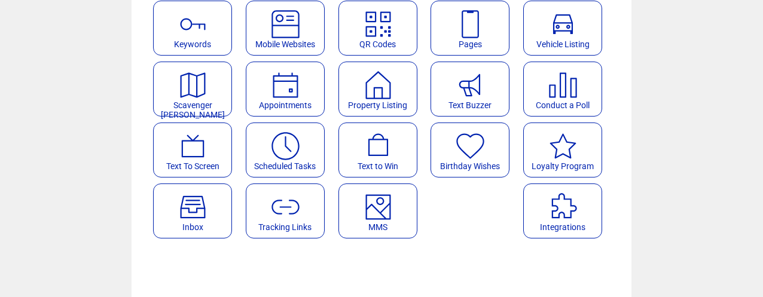 Image resolution: width=763 pixels, height=297 pixels. Describe the element at coordinates (563, 227) in the screenshot. I see `span: Integrations` at that location.